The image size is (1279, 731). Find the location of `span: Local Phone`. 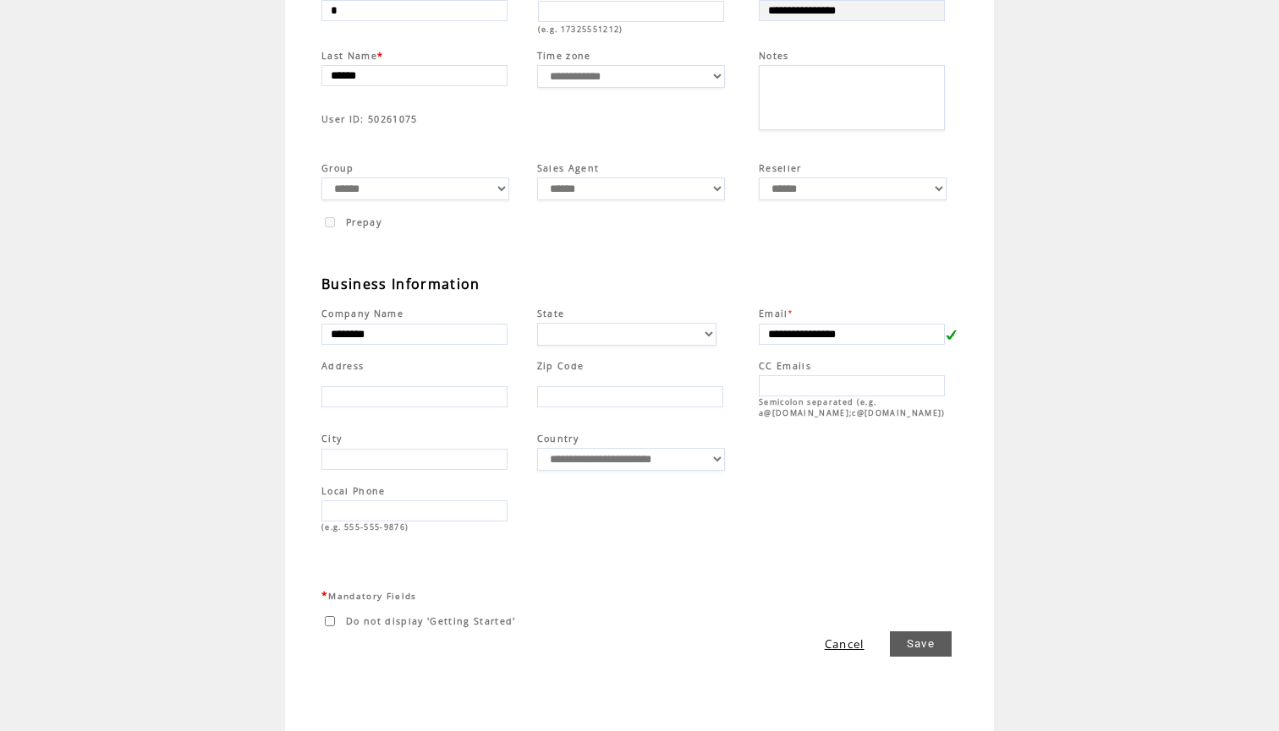

span: Local Phone is located at coordinates (353, 491).